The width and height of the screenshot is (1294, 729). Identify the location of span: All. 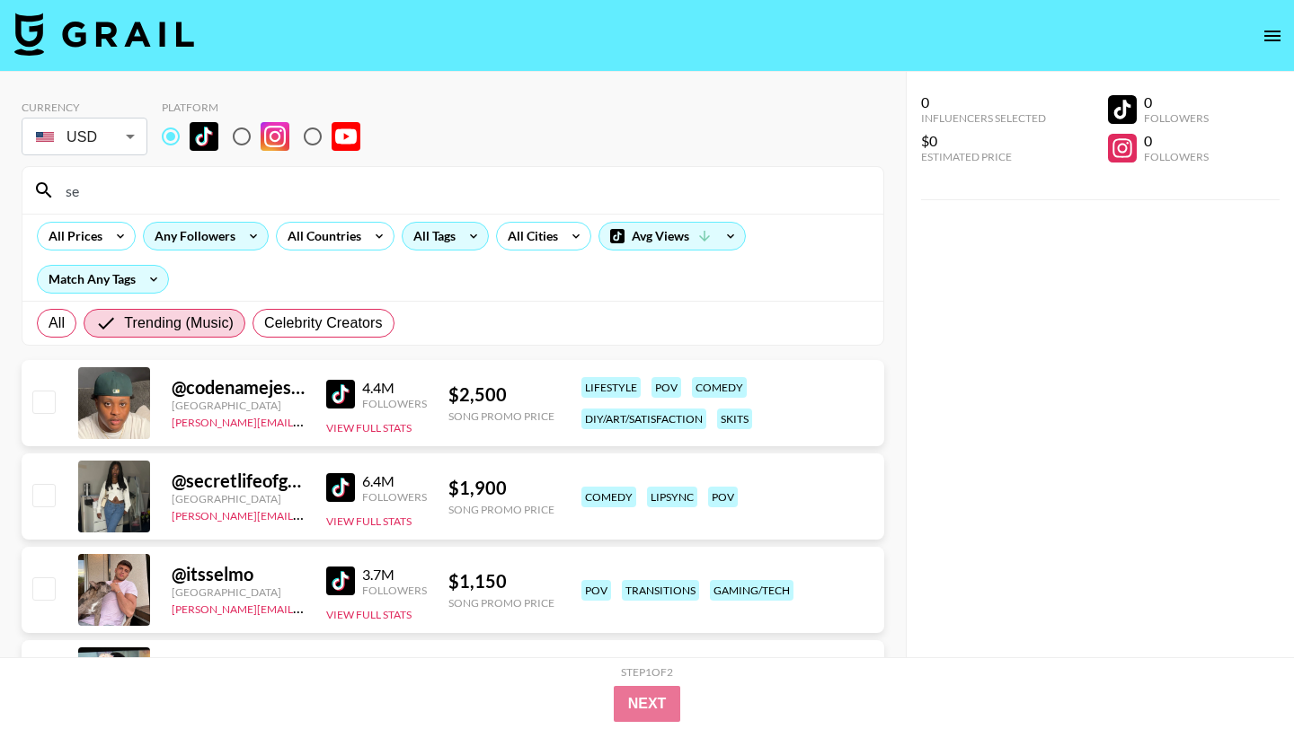
(57, 323).